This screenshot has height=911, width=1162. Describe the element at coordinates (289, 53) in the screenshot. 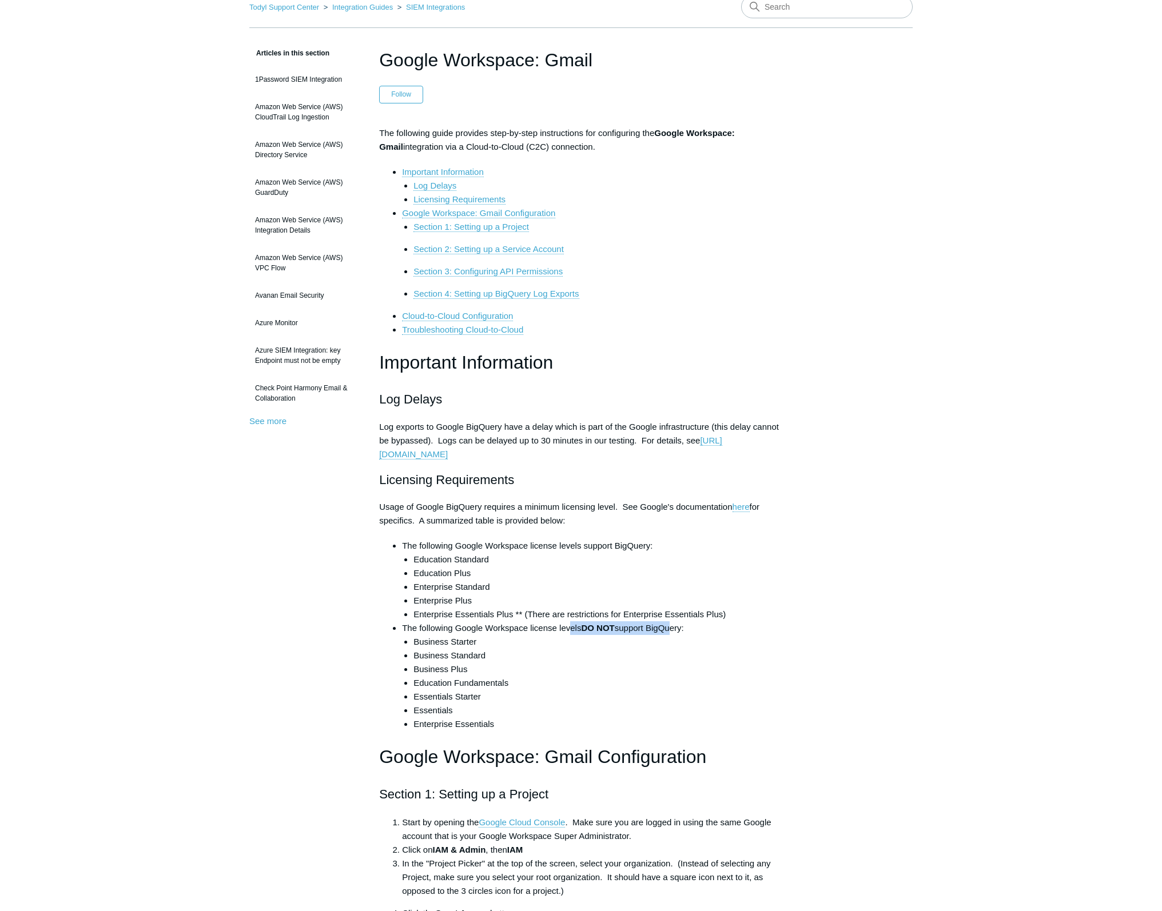

I see `span: Articles in this section` at that location.